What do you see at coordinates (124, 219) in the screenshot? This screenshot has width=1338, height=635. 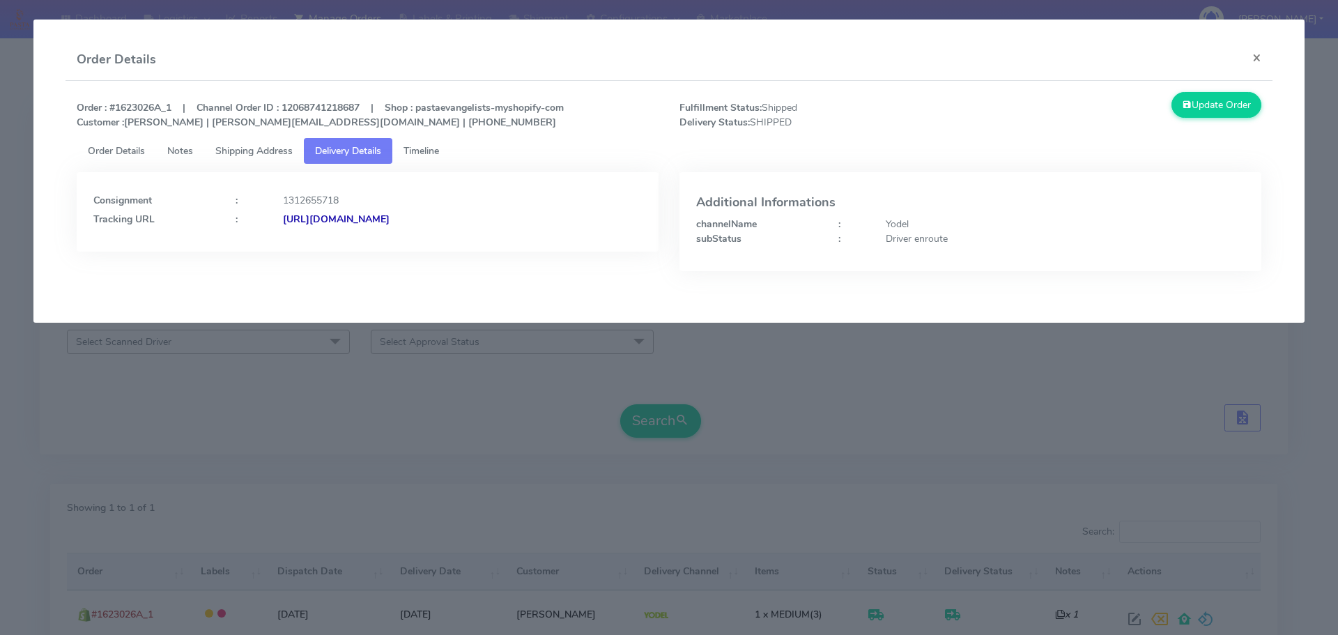 I see `strong: Tracking URL` at bounding box center [124, 219].